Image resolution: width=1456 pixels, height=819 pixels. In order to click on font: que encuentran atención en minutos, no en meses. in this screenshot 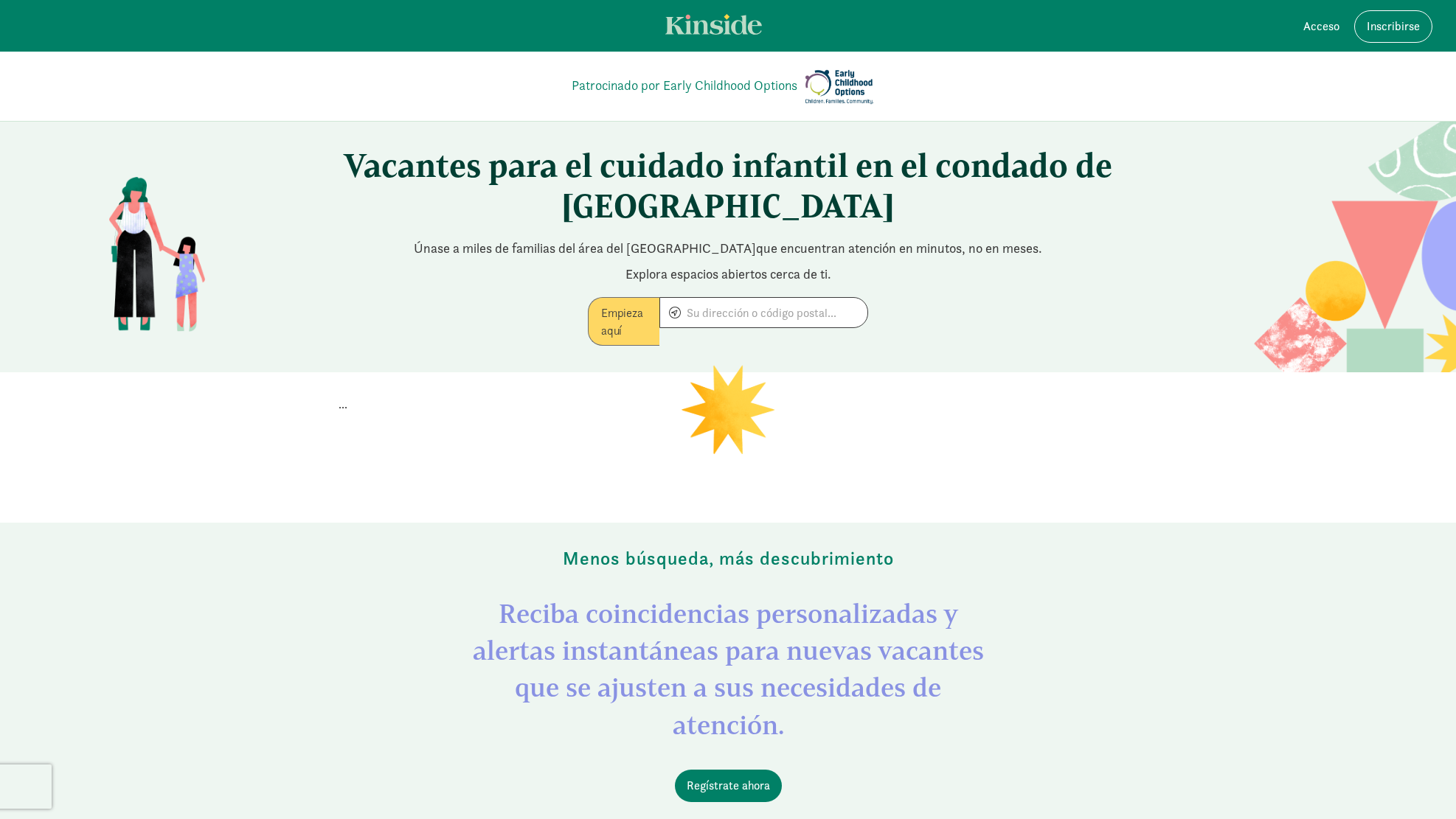, I will do `click(899, 248)`.